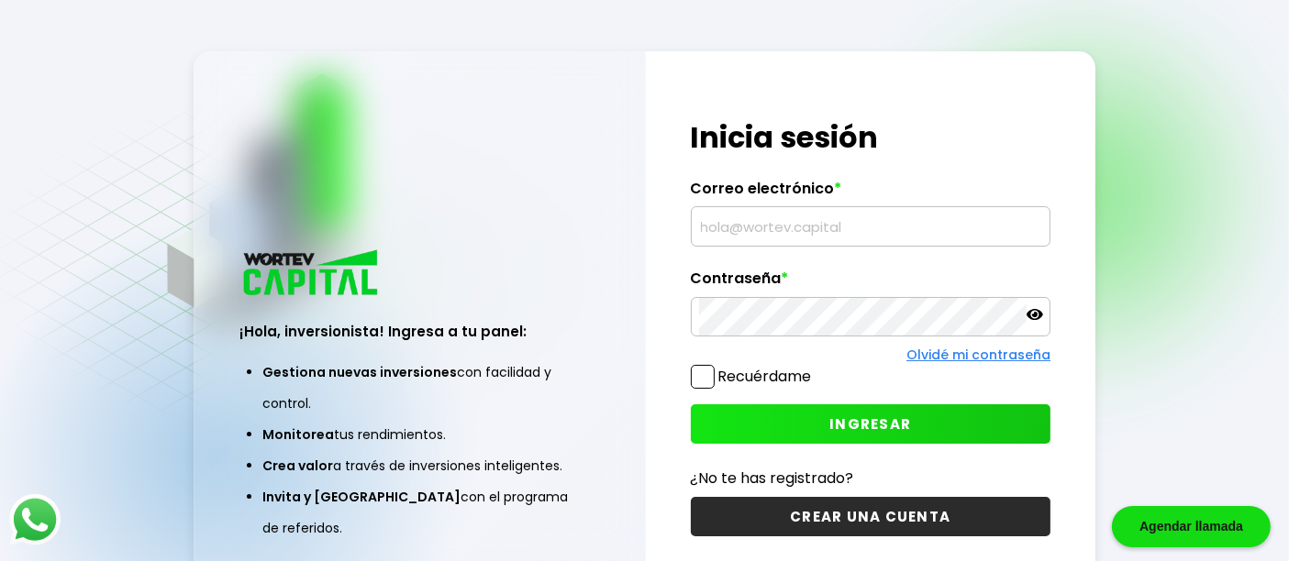  What do you see at coordinates (870, 478) in the screenshot?
I see `p: ¿No te has registrado?` at bounding box center [870, 478].